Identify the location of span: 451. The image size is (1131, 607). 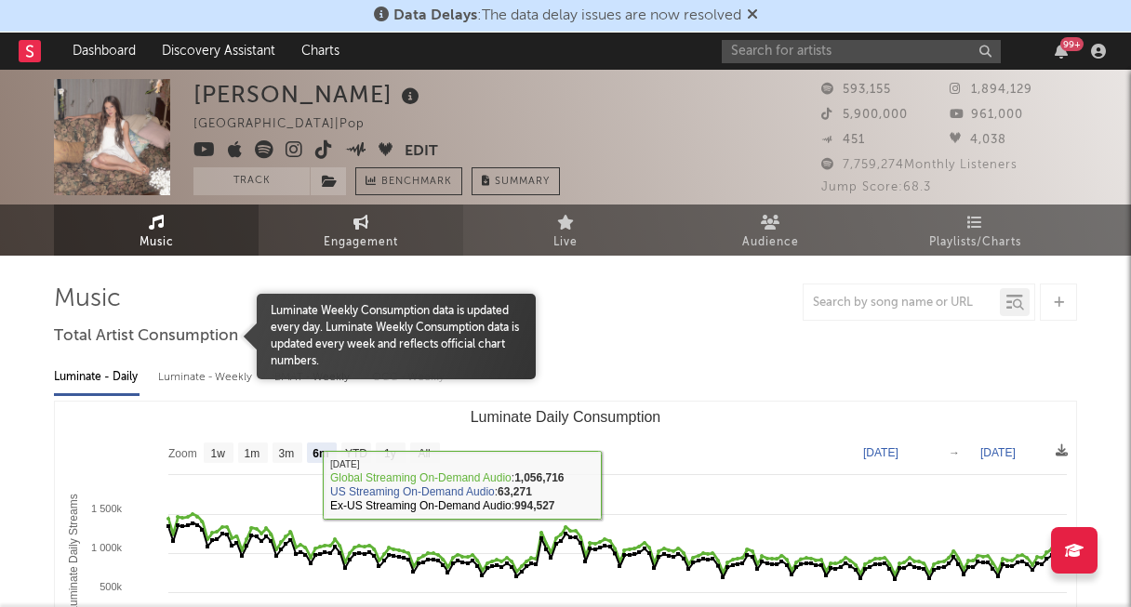
(842, 139).